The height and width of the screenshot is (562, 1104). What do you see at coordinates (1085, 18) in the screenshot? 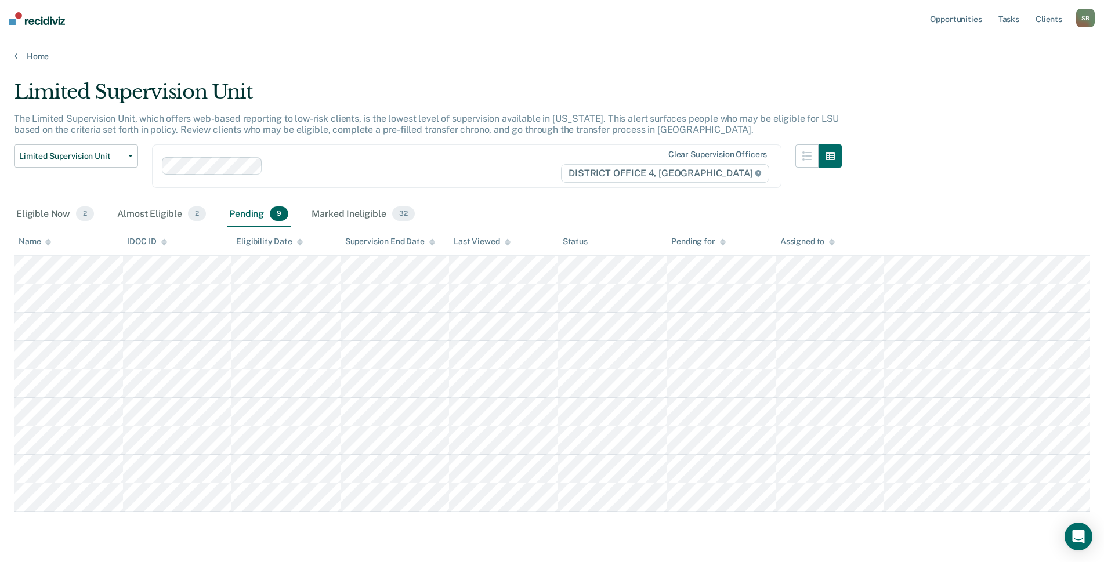
I see `button: SB` at bounding box center [1085, 18].